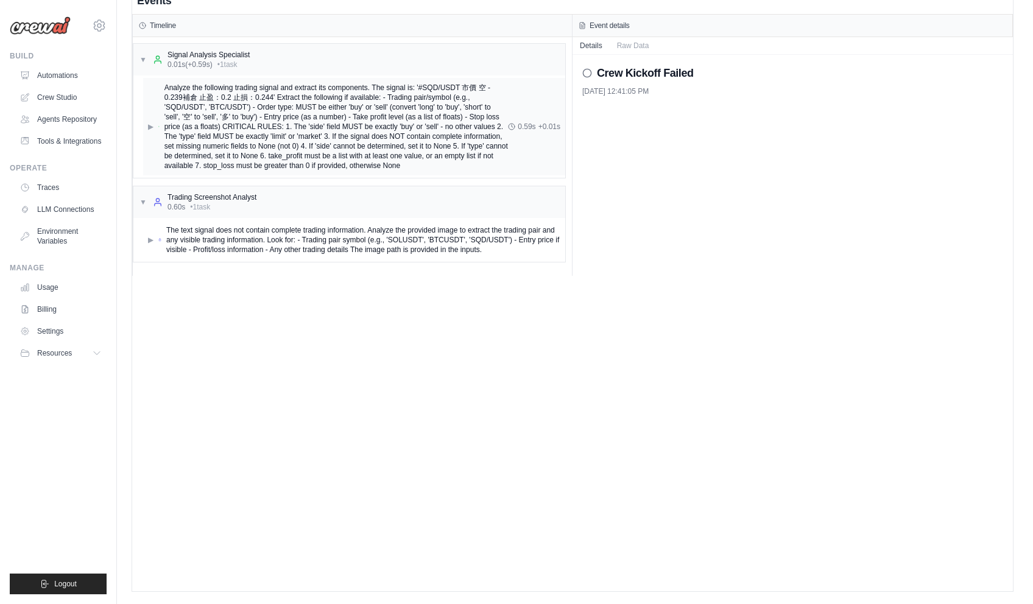 The height and width of the screenshot is (604, 1033). Describe the element at coordinates (336, 127) in the screenshot. I see `span: Analyze the following trading signal and extract its components. The signal is: '#SQD/USDT 市價 空 -...` at that location.